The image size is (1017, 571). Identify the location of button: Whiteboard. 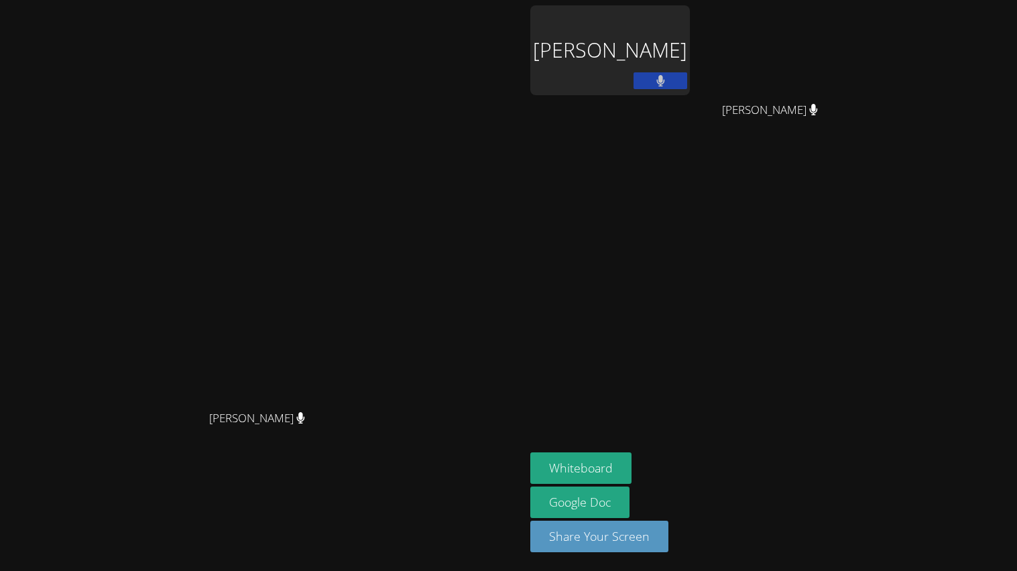
(580, 468).